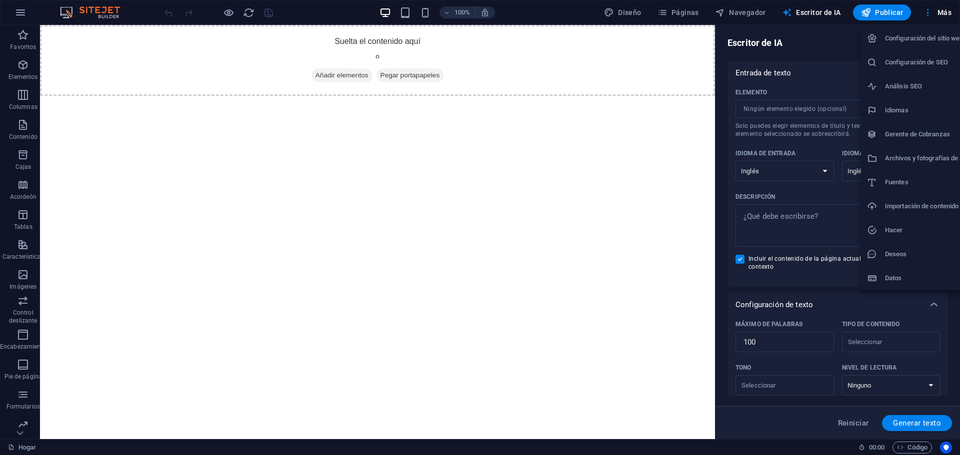  What do you see at coordinates (896, 254) in the screenshot?
I see `font: Deseos` at bounding box center [896, 254].